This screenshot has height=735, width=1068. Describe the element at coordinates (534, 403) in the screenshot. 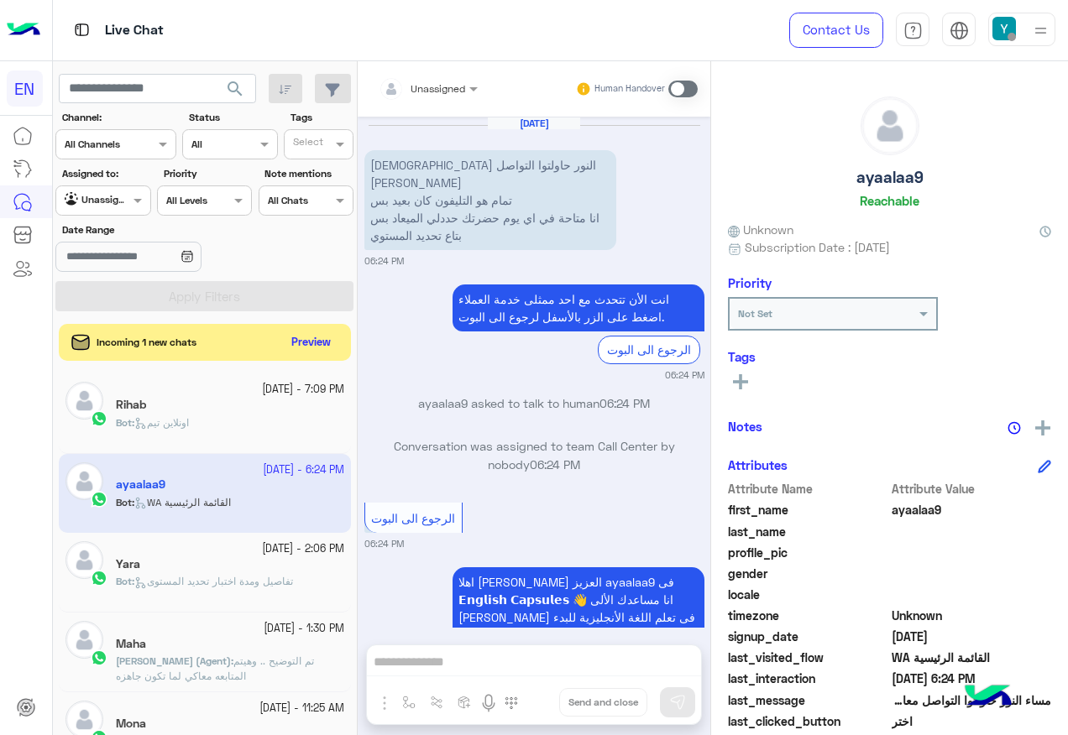

I see `p: ayaalaa9 asked to talk to human` at that location.